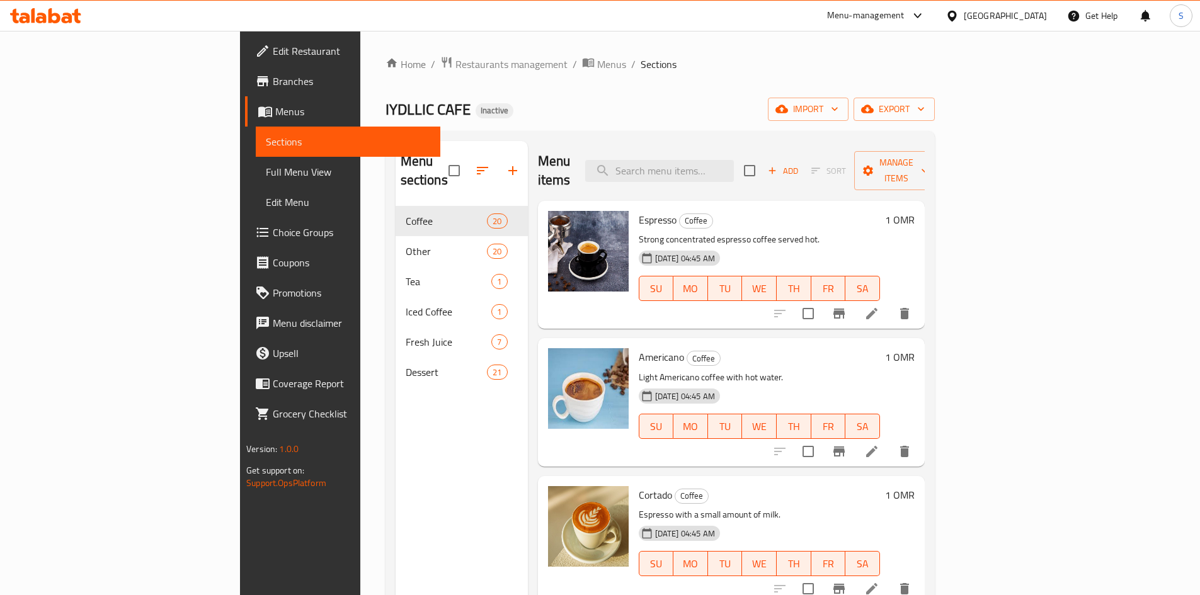 The width and height of the screenshot is (1200, 595). Describe the element at coordinates (343, 323) in the screenshot. I see `a: Menu disclaimer` at that location.